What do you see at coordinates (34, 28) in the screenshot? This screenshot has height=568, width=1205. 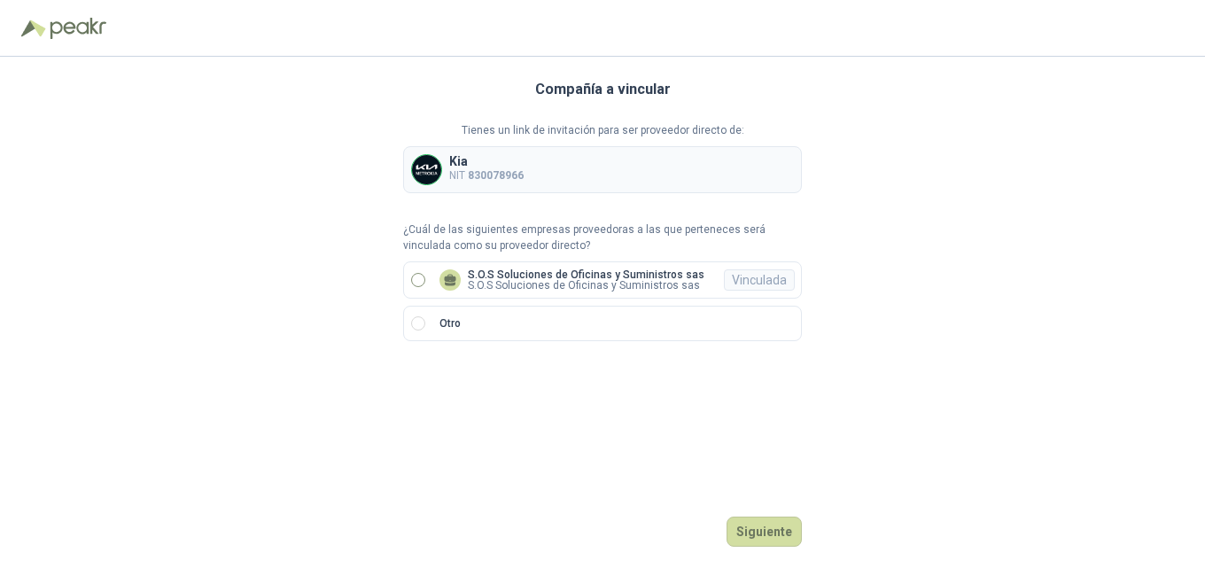 I see `img: Logo` at bounding box center [34, 28].